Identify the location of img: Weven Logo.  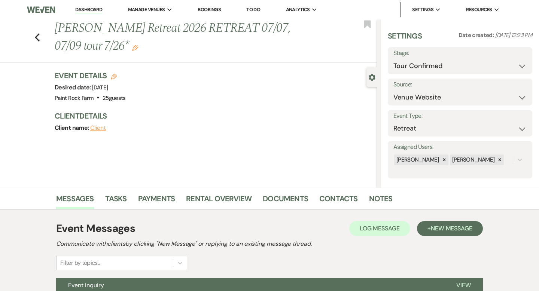
(41, 10).